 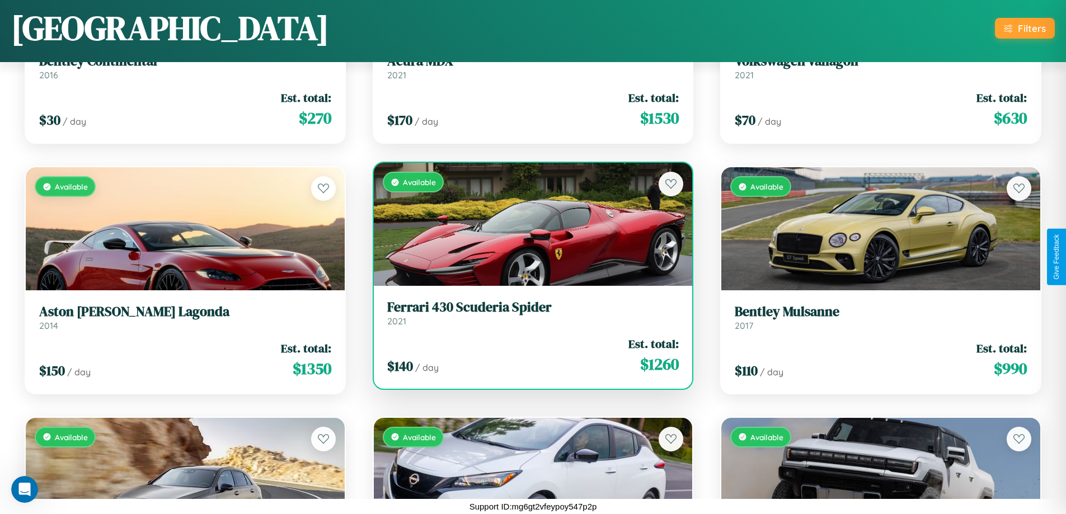 What do you see at coordinates (881, 67) in the screenshot?
I see `a: Volkswagen Vanagon2021` at bounding box center [881, 67].